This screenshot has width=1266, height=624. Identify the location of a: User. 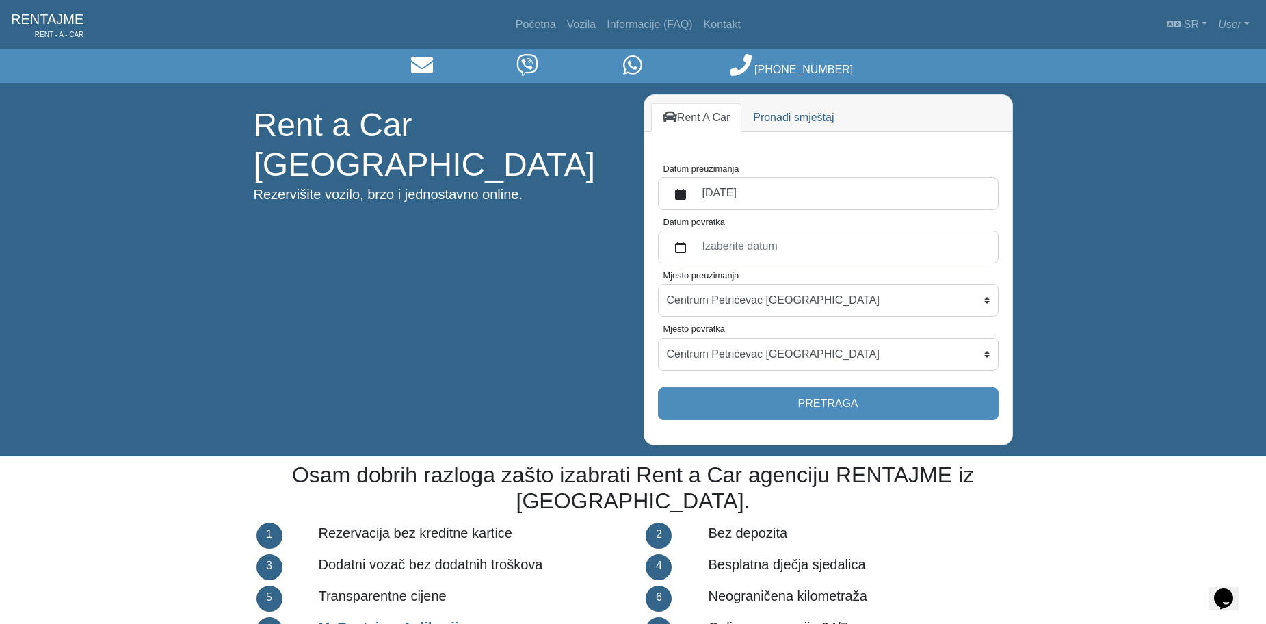
(1234, 25).